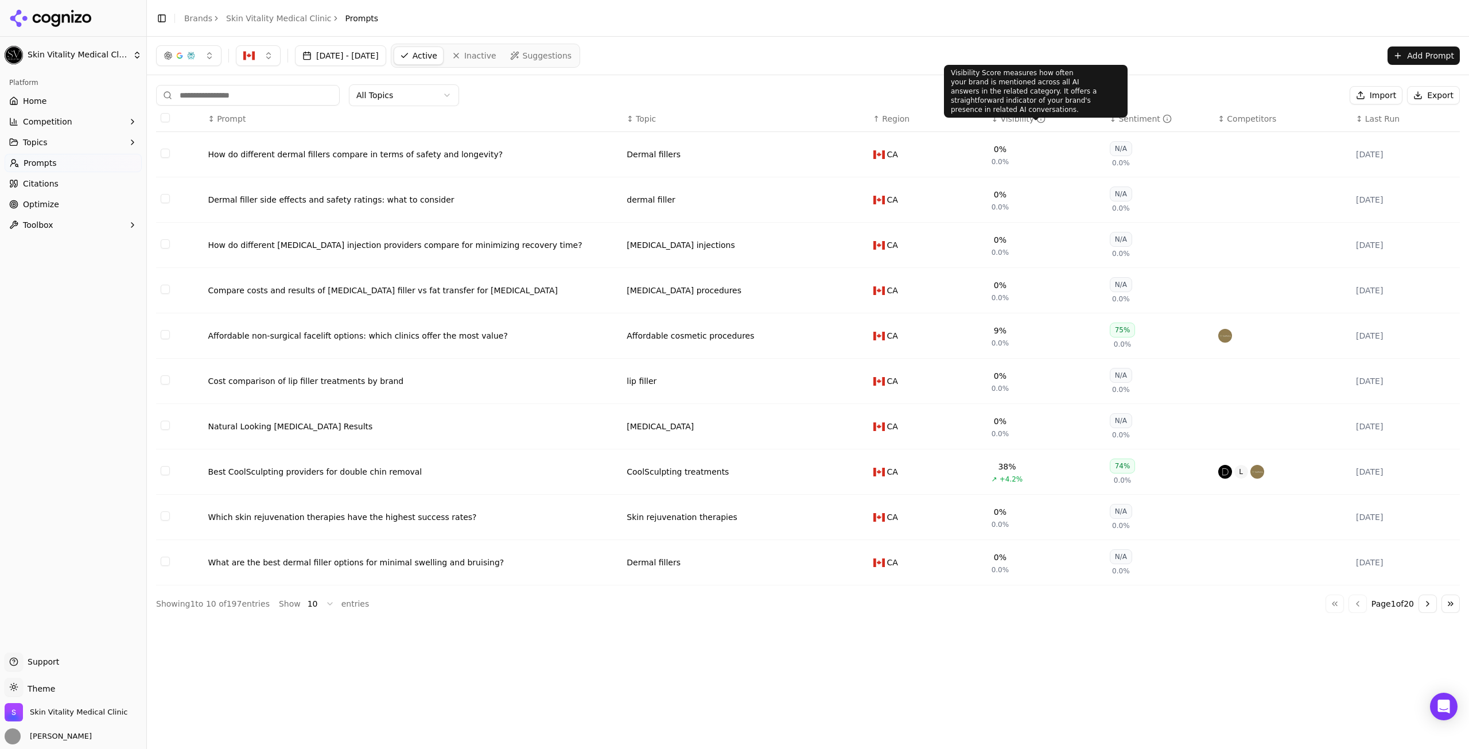 The width and height of the screenshot is (1469, 749). What do you see at coordinates (73, 101) in the screenshot?
I see `a: Home` at bounding box center [73, 101].